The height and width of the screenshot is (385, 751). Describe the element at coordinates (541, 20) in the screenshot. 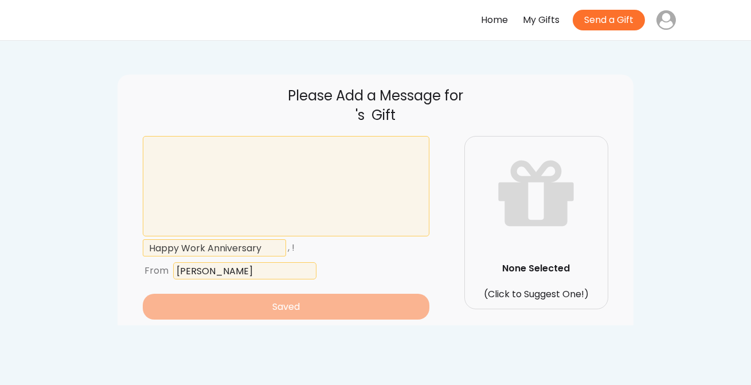

I see `div: My Gifts` at that location.